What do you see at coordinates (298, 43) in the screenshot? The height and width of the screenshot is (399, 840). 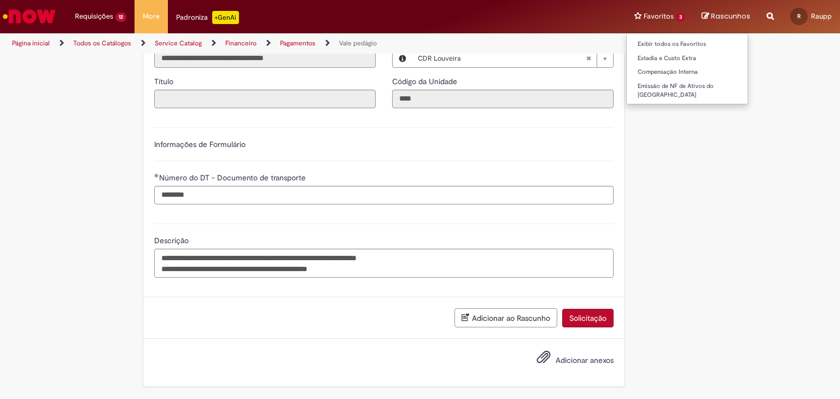 I see `a: Pagamentos` at bounding box center [298, 43].